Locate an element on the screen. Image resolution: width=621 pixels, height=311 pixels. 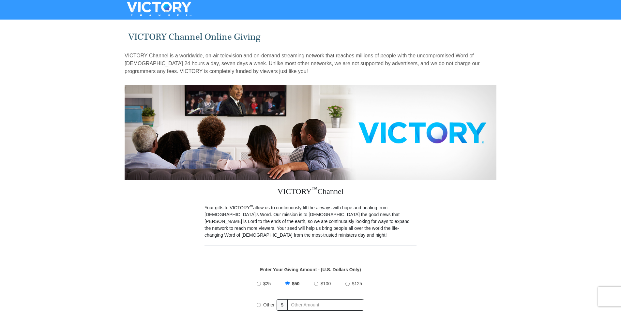
p: Your gifts to VICTORY allow us to continuously fill the airways with hope and healing from [DEMOG... is located at coordinates (311, 222).